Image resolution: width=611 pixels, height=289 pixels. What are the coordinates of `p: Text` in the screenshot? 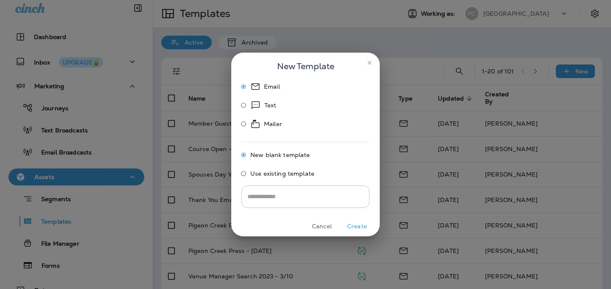 It's located at (270, 105).